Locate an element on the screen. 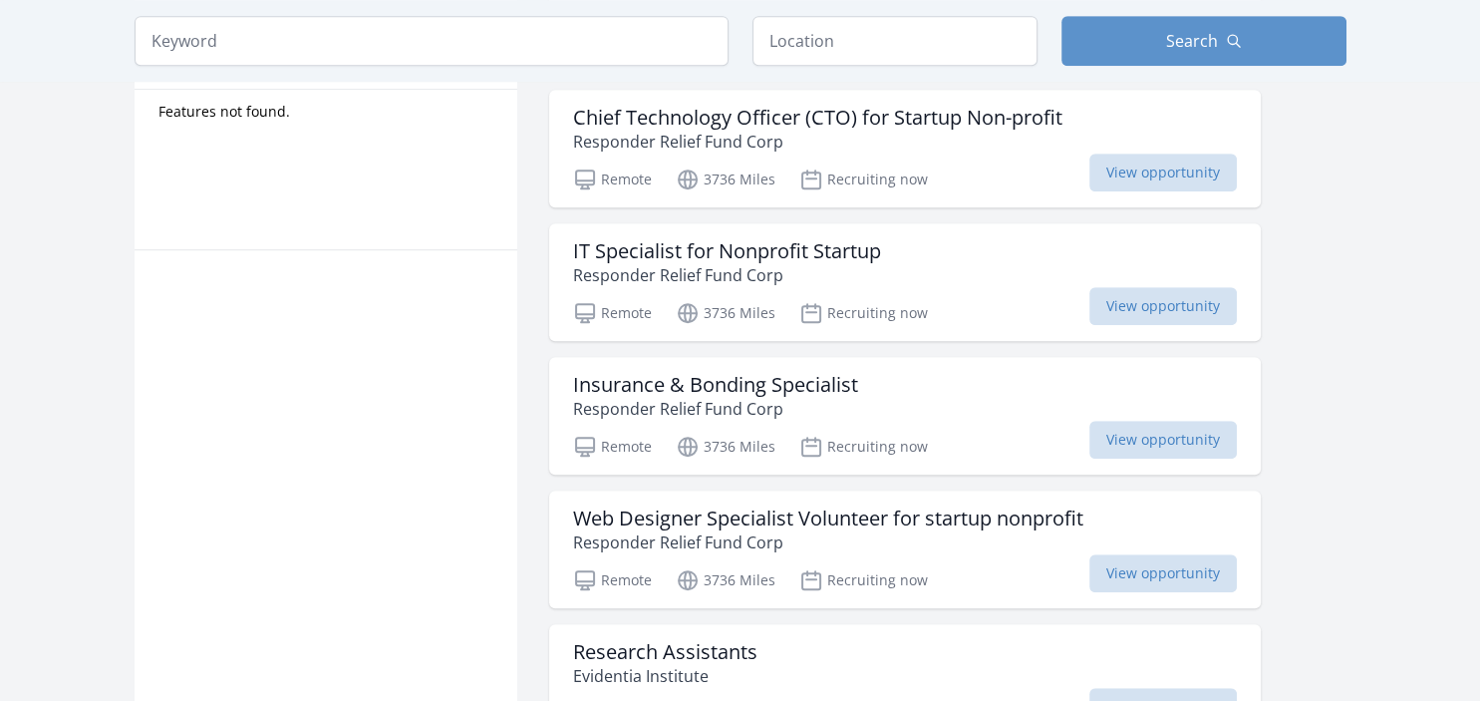  a: IT Specialist for Nonprofit Startup Responder Relief Fund Corp Remote 3736 Miles Recruiting now V... is located at coordinates (905, 282).